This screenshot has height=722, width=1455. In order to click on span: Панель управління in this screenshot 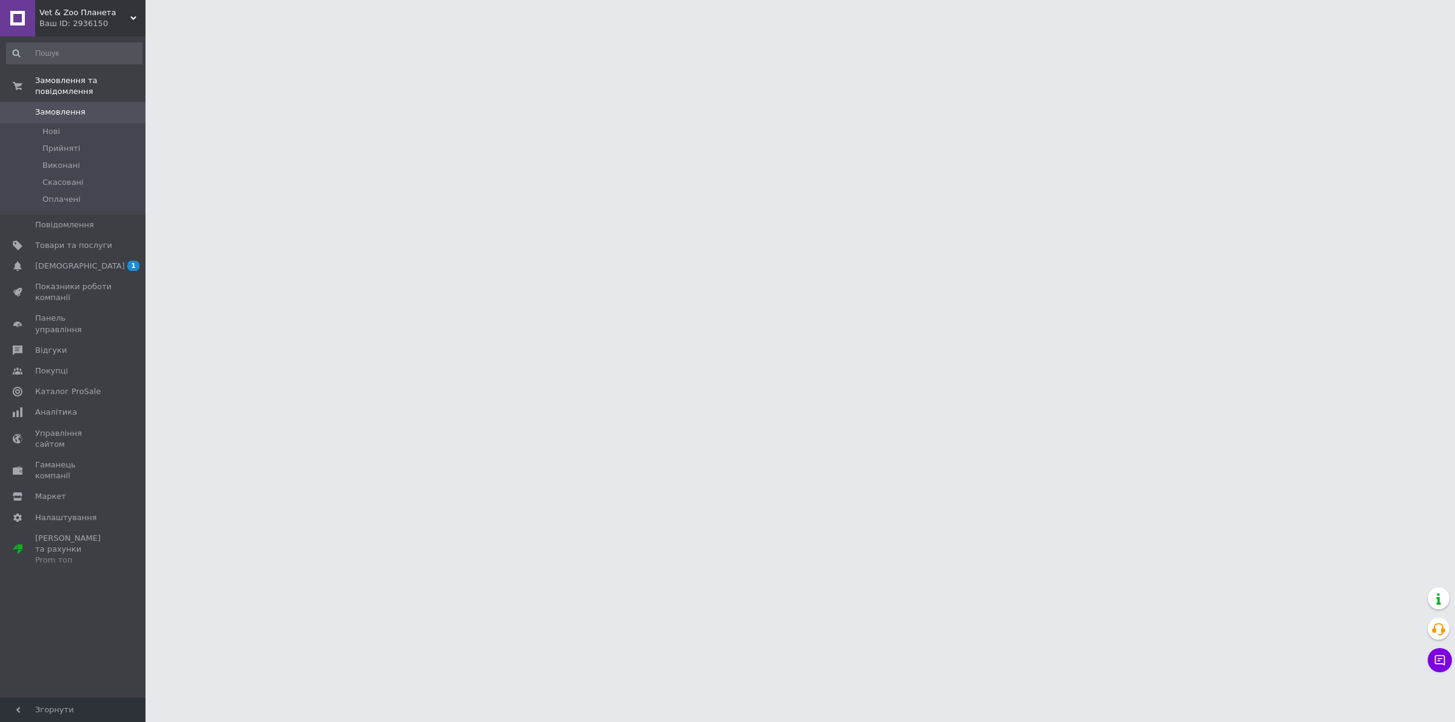, I will do `click(73, 324)`.